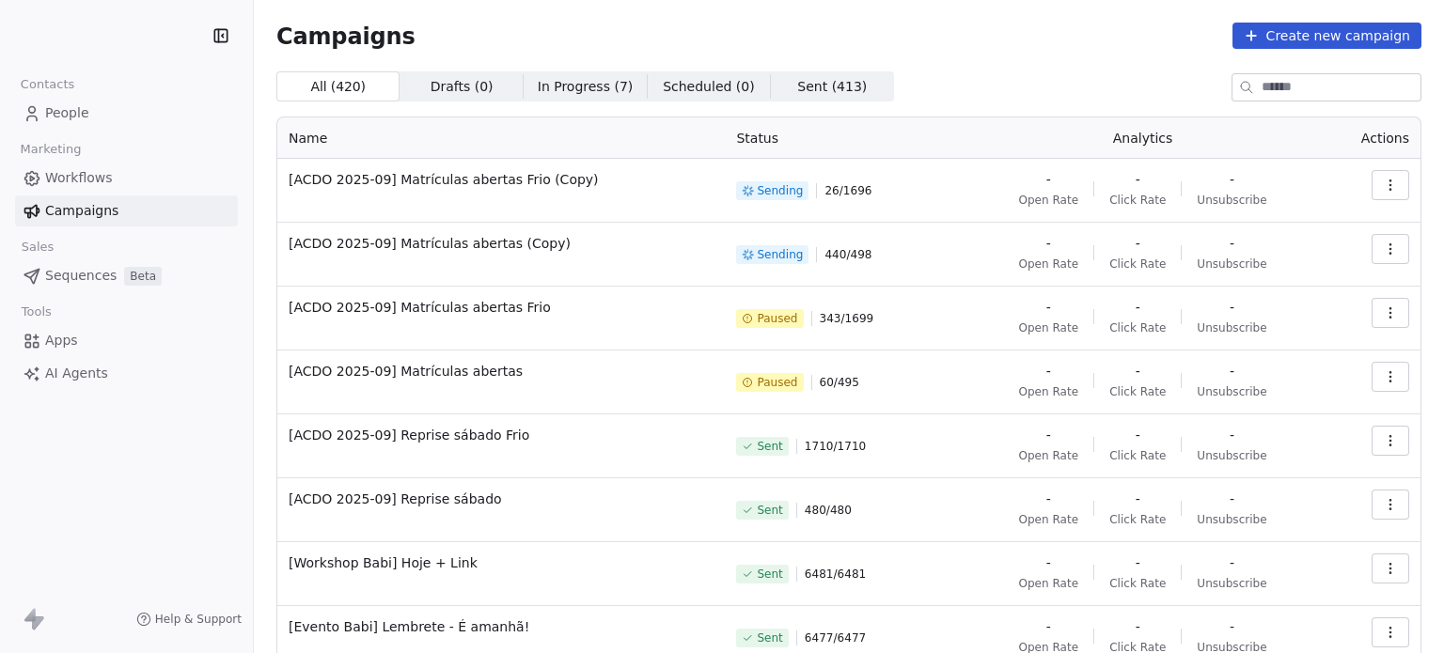  Describe the element at coordinates (126, 211) in the screenshot. I see `a: Campaigns` at that location.